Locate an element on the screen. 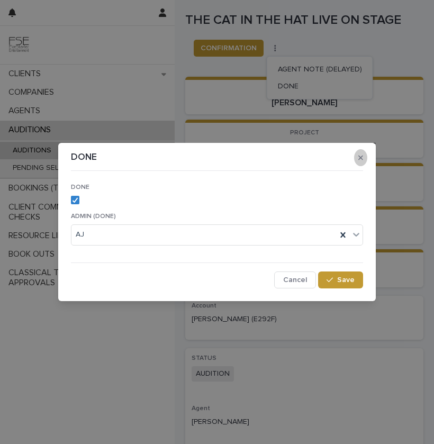  button: Save is located at coordinates (341, 280).